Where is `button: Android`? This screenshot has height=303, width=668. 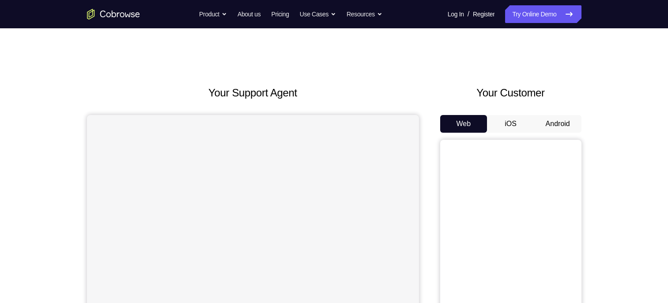 button: Android is located at coordinates (558, 124).